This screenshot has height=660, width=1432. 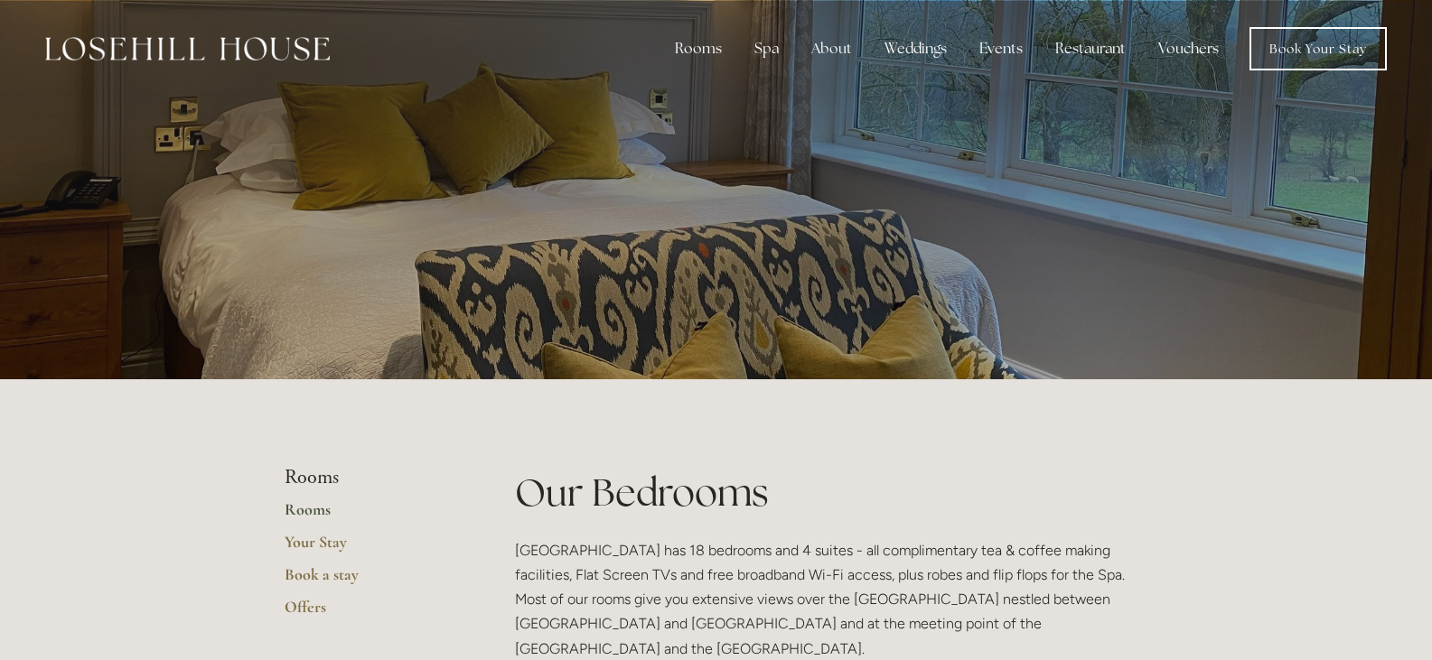 What do you see at coordinates (370, 516) in the screenshot?
I see `a: Rooms` at bounding box center [370, 516].